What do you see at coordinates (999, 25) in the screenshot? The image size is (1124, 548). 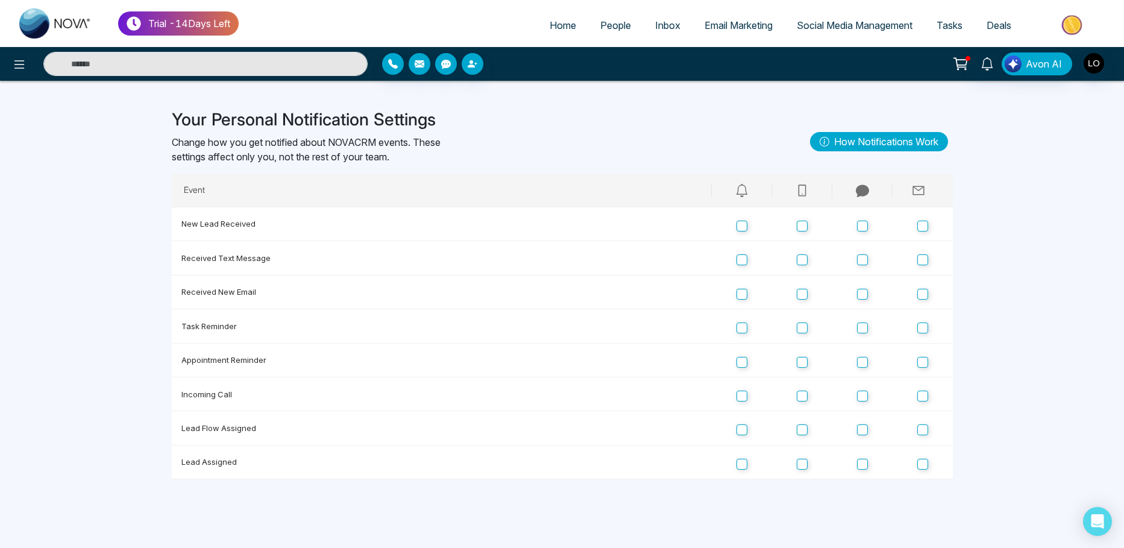 I see `a: Deals` at bounding box center [999, 25].